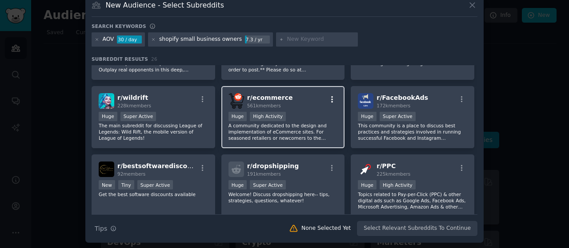 This screenshot has width=569, height=248. I want to click on span: 172k members, so click(393, 106).